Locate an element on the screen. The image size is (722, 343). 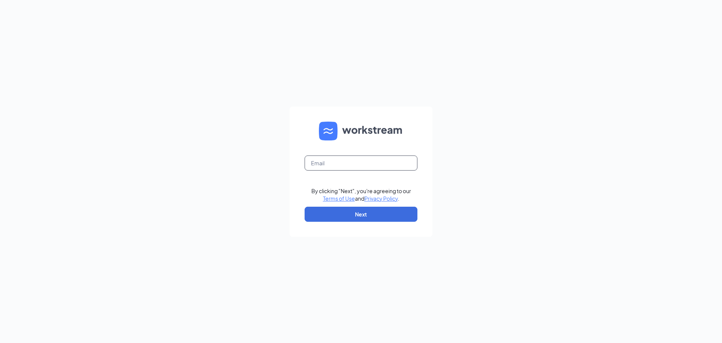
a: Terms of Use is located at coordinates (339, 198).